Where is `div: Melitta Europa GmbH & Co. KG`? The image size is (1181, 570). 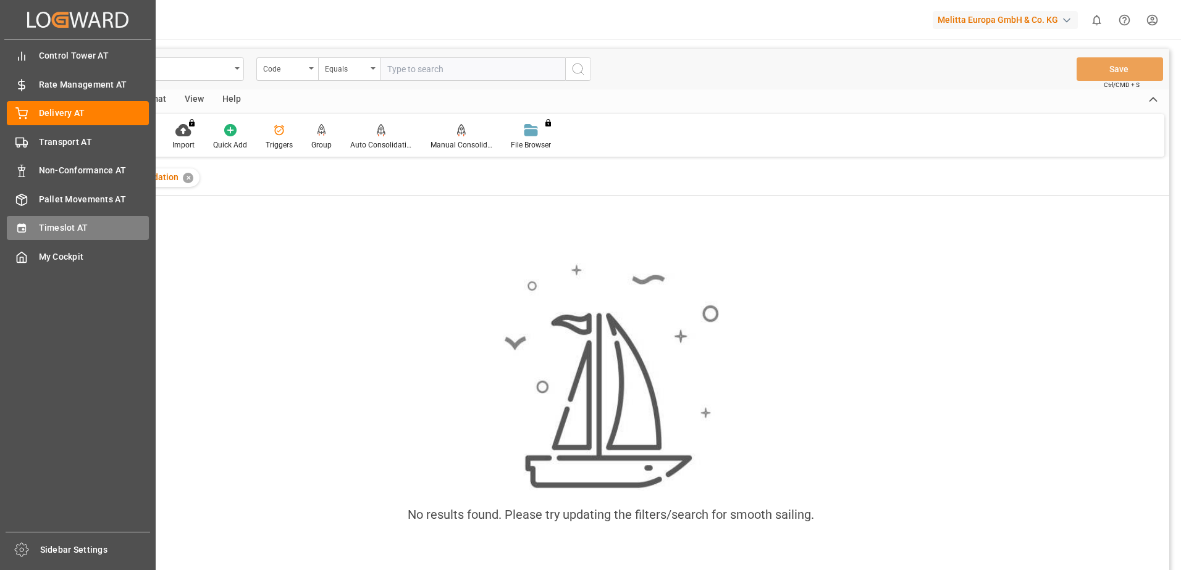
div: Melitta Europa GmbH & Co. KG is located at coordinates (1005, 20).